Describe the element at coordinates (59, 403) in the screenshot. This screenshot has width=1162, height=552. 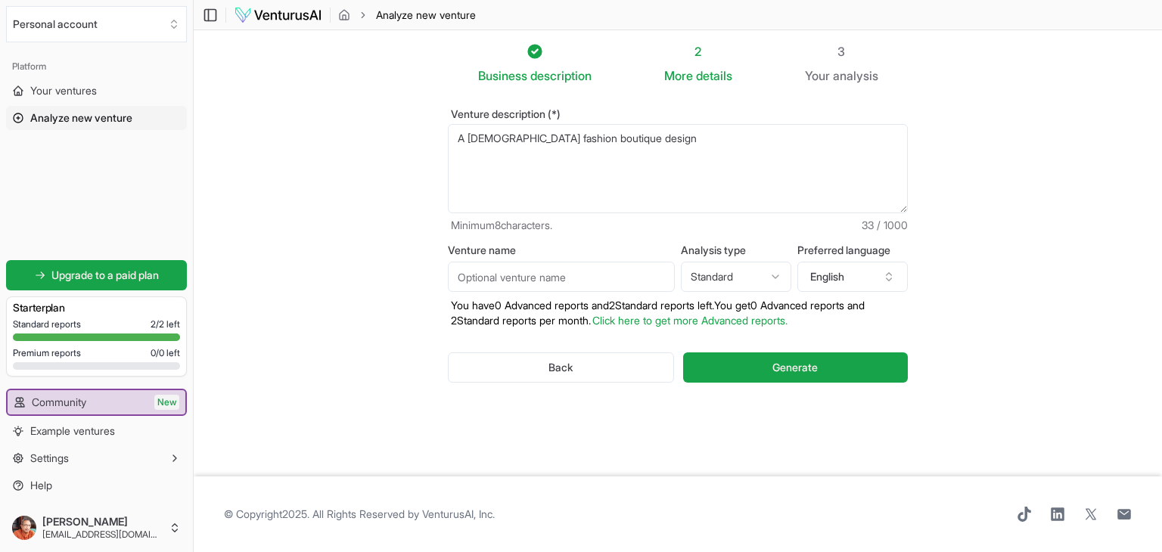
I see `span: Community` at that location.